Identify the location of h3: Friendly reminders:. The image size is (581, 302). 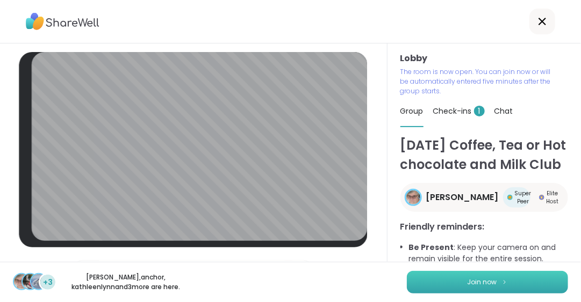
(484, 227).